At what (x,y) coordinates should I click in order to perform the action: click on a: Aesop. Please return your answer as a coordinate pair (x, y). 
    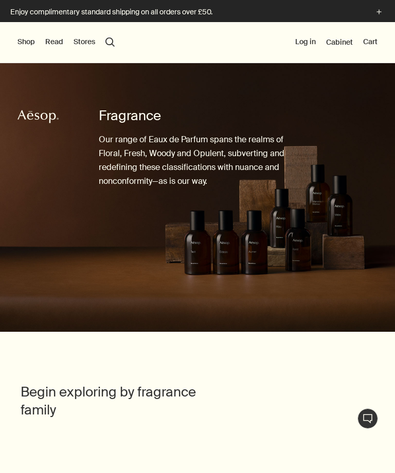
    Looking at the image, I should click on (38, 118).